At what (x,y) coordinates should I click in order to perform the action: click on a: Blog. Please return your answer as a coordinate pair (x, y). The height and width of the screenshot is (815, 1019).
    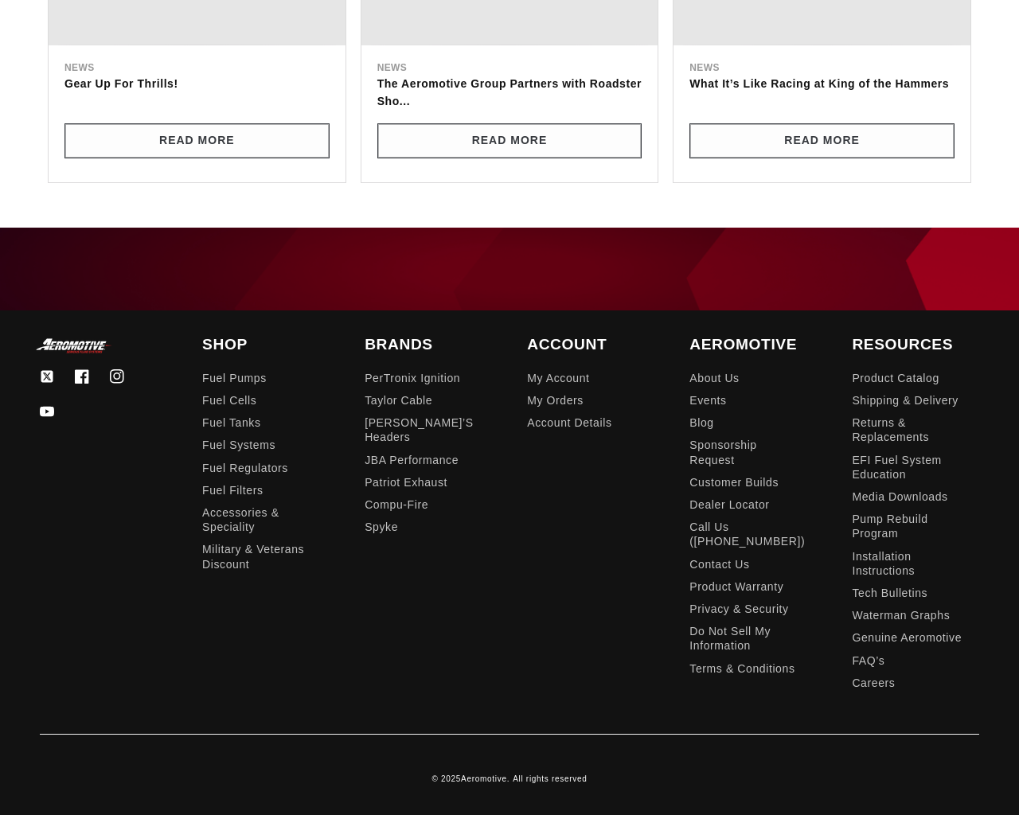
    Looking at the image, I should click on (702, 423).